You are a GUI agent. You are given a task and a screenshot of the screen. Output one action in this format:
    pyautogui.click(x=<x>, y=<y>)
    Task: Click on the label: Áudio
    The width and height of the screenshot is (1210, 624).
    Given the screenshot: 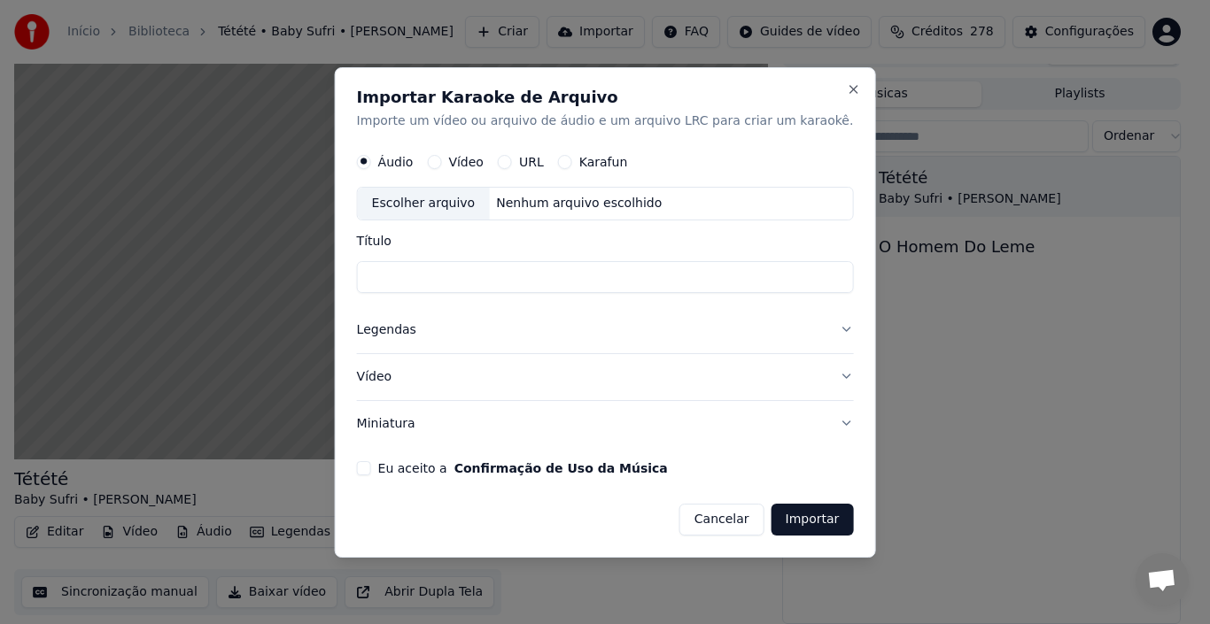 What is the action you would take?
    pyautogui.click(x=396, y=162)
    